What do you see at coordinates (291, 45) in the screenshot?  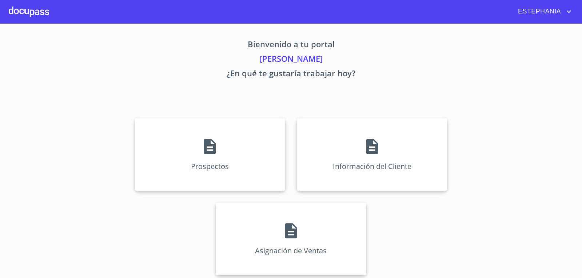 I see `p: Bienvenido a tu portal` at bounding box center [291, 45].